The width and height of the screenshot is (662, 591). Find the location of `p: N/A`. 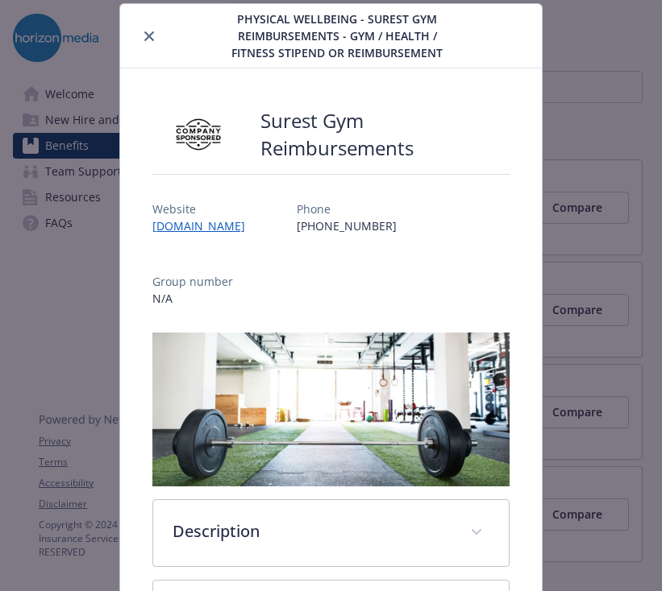

p: N/A is located at coordinates (193, 298).